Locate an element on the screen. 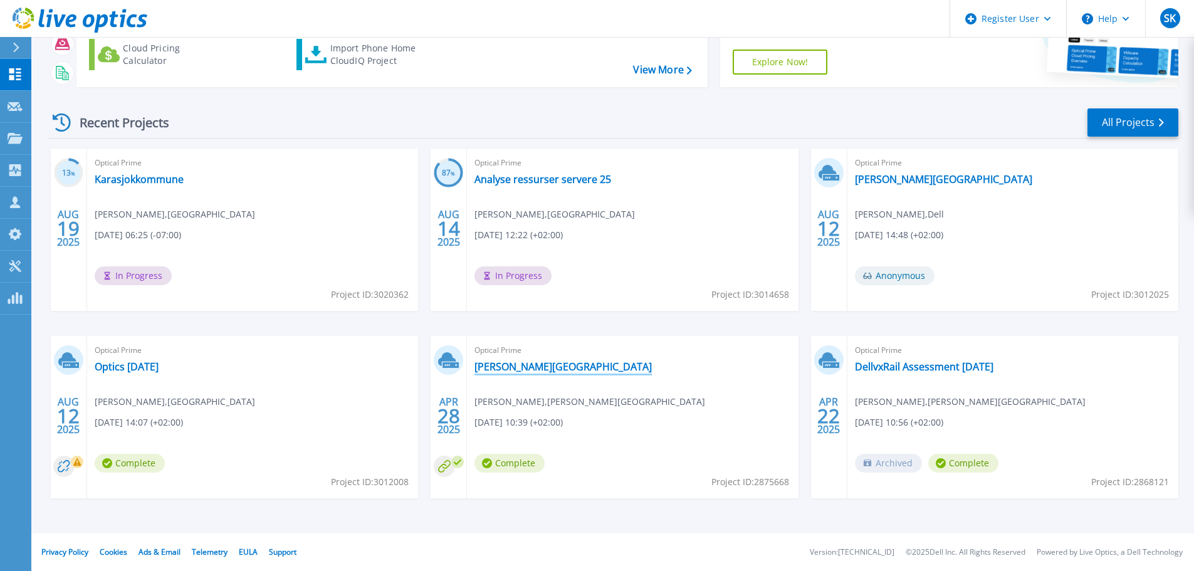  a: Cookies is located at coordinates (113, 551).